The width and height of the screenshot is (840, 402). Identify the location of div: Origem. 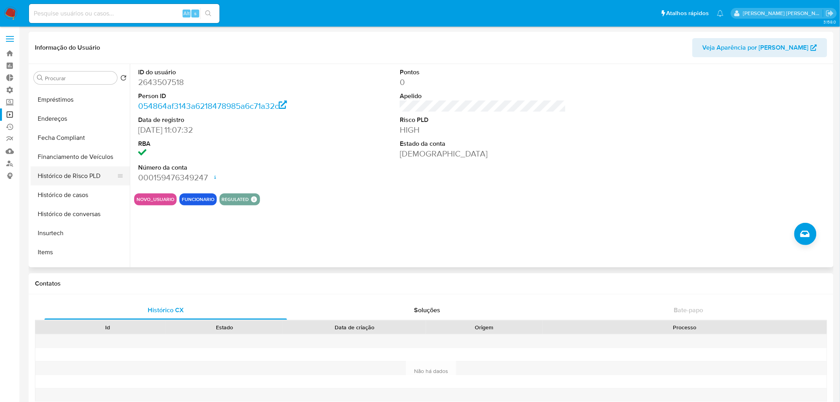
(484, 327).